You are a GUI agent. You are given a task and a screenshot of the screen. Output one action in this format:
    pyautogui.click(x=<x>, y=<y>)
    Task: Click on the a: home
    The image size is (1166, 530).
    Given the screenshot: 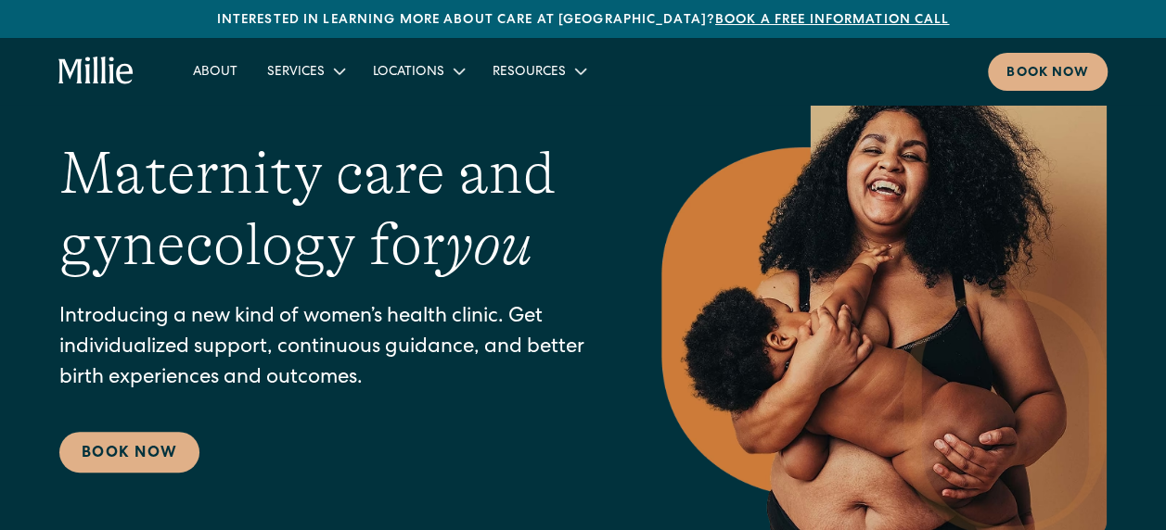 What is the action you would take?
    pyautogui.click(x=96, y=71)
    